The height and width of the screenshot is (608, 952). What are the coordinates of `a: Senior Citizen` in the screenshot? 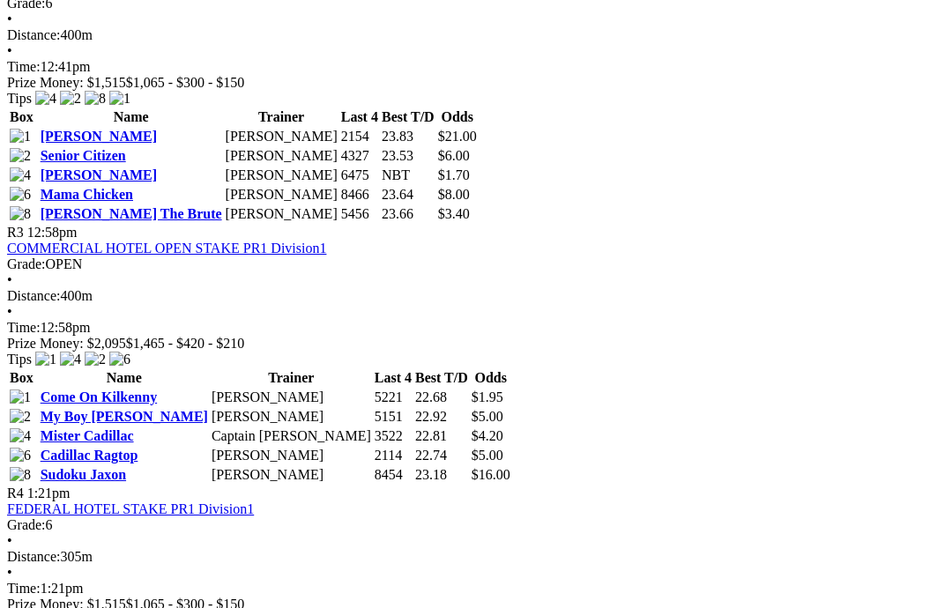 It's located at (83, 155).